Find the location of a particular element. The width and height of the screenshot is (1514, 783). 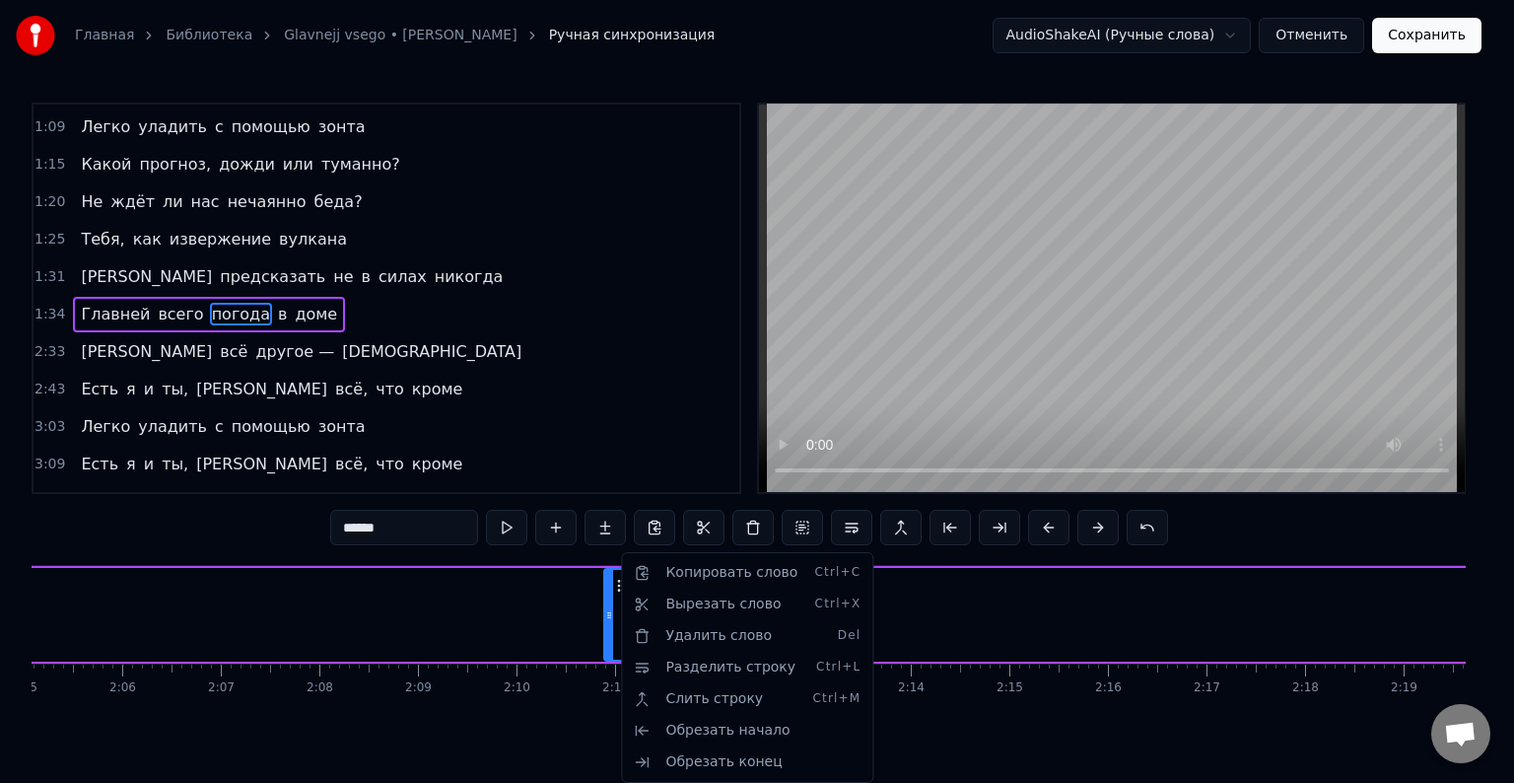

div: Обрезать начало is located at coordinates (747, 730).